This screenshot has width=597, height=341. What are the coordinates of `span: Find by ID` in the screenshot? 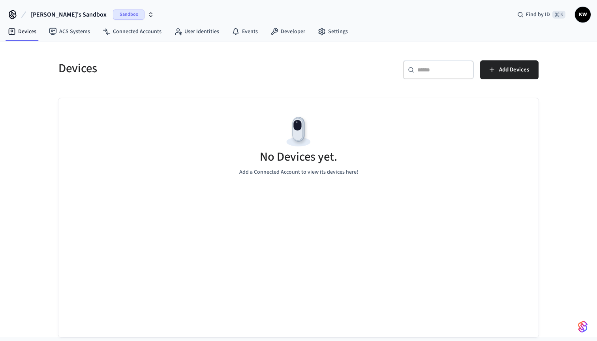 It's located at (538, 15).